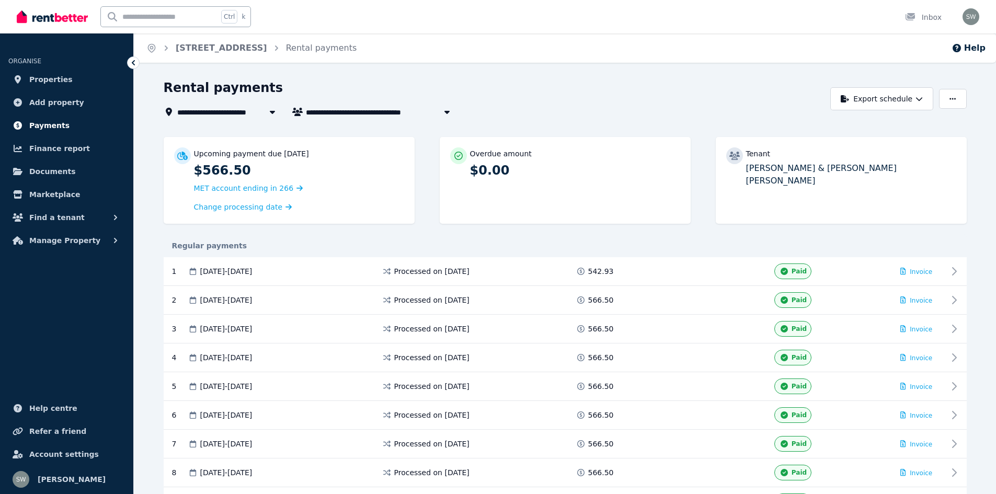 Image resolution: width=996 pixels, height=494 pixels. I want to click on div: 8, so click(180, 473).